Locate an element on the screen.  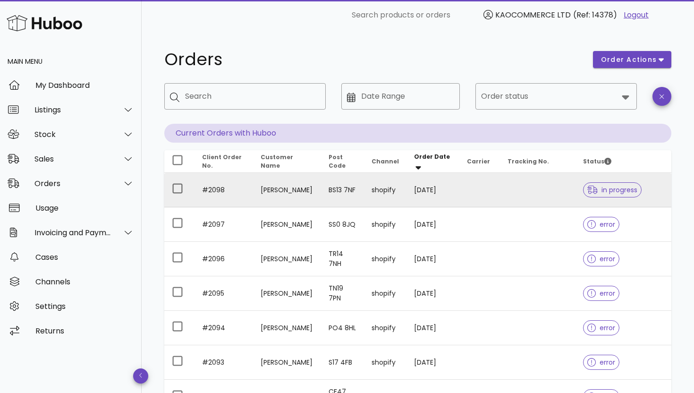
td: #2096 is located at coordinates (224, 259).